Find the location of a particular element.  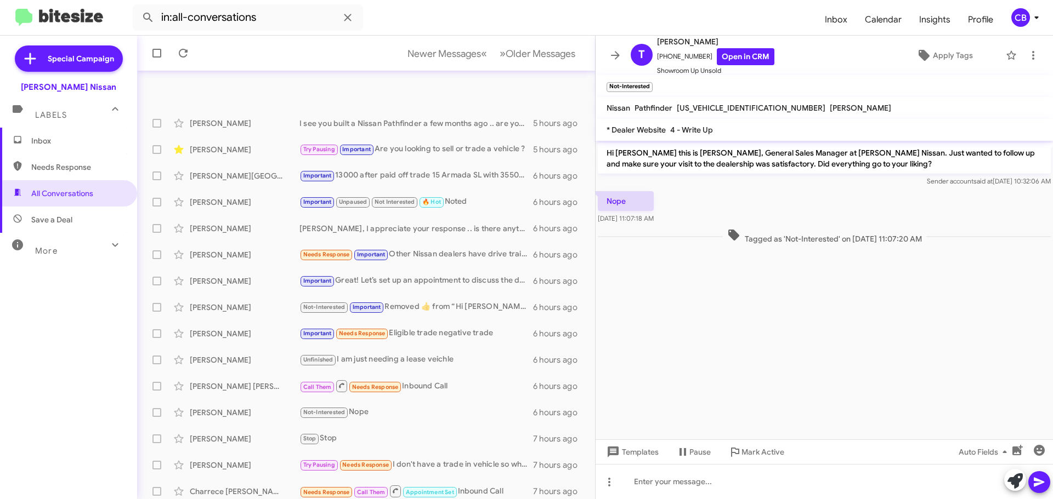

button: Apply Tags is located at coordinates (944, 55).